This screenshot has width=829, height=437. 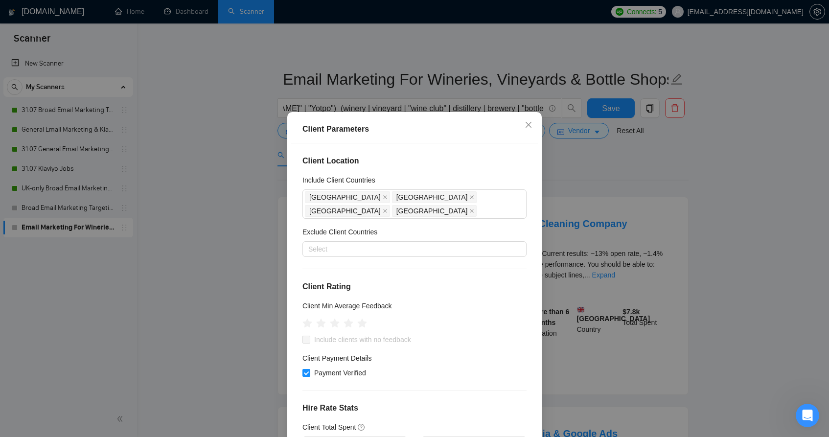 What do you see at coordinates (339, 232) in the screenshot?
I see `h5: Exclude Client Countries` at bounding box center [339, 232].